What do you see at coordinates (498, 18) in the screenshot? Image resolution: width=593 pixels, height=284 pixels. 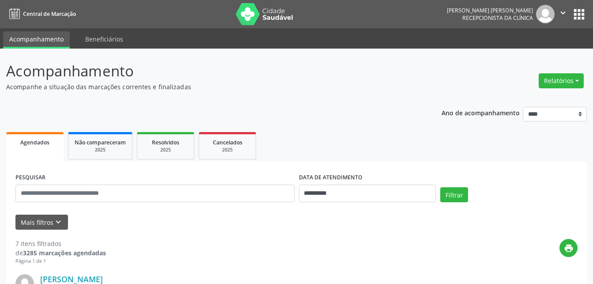 I see `span: Recepcionista da clínica` at bounding box center [498, 18].